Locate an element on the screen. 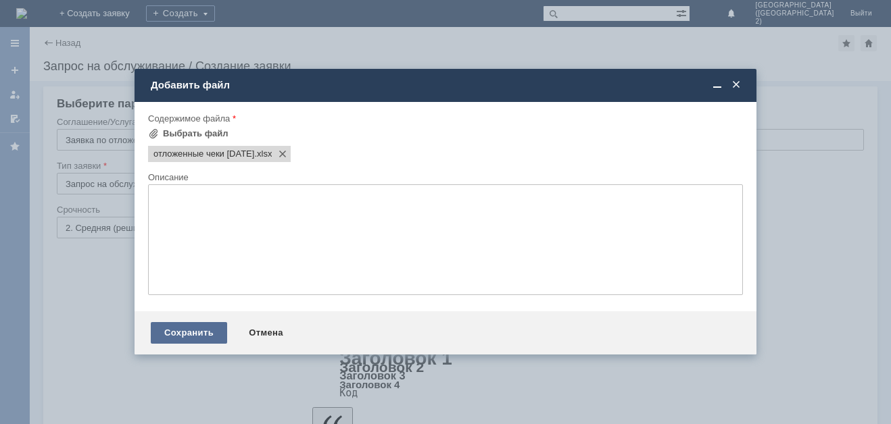  span: Свернуть (Ctrl + M) is located at coordinates (717, 85).